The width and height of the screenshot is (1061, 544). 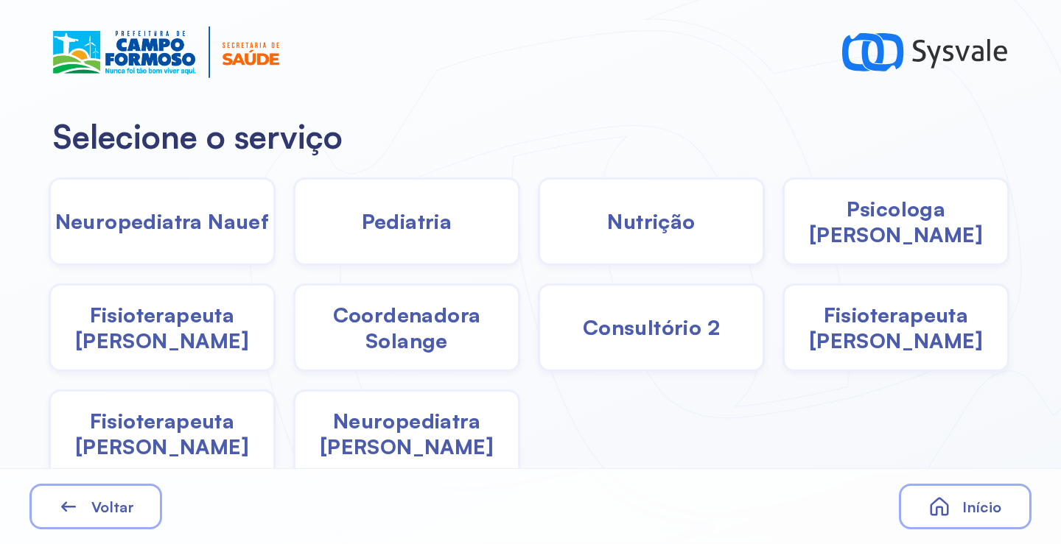 What do you see at coordinates (407, 328) in the screenshot?
I see `span: Coordenadora Solange` at bounding box center [407, 328].